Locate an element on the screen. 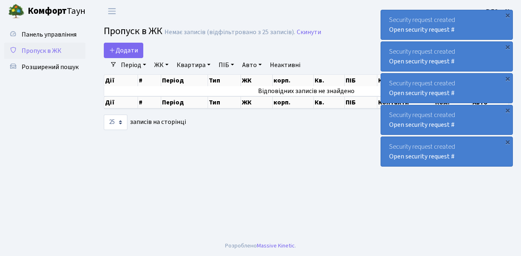 This screenshot has width=521, height=256. a: Квартира is located at coordinates (193, 65).